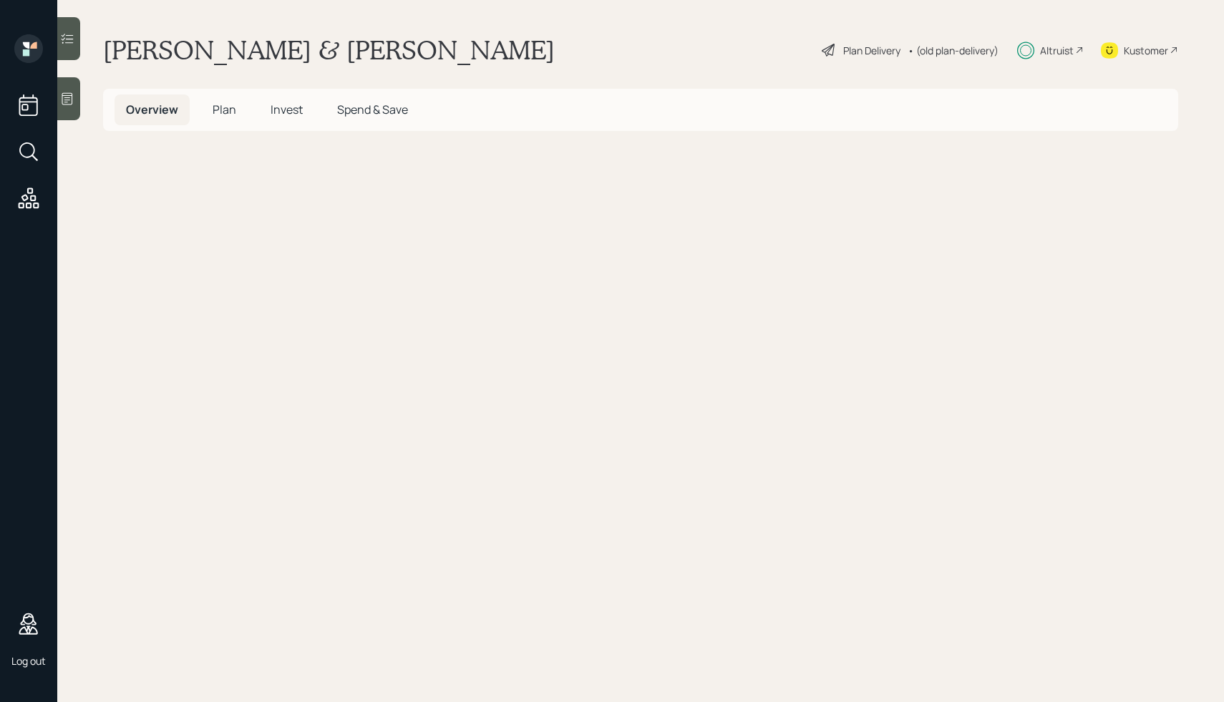  Describe the element at coordinates (372, 110) in the screenshot. I see `span: Spend & Save` at that location.